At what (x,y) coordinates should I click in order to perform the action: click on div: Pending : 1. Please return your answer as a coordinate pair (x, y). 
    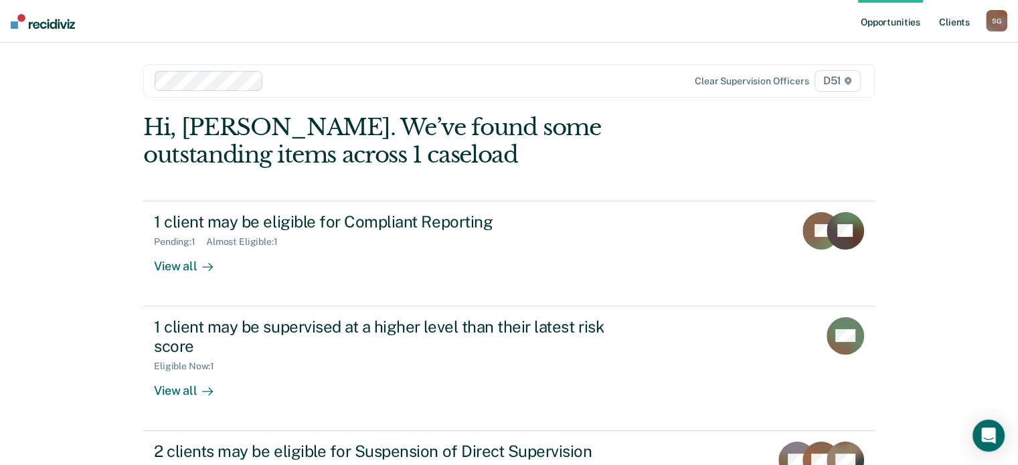
    Looking at the image, I should click on (180, 242).